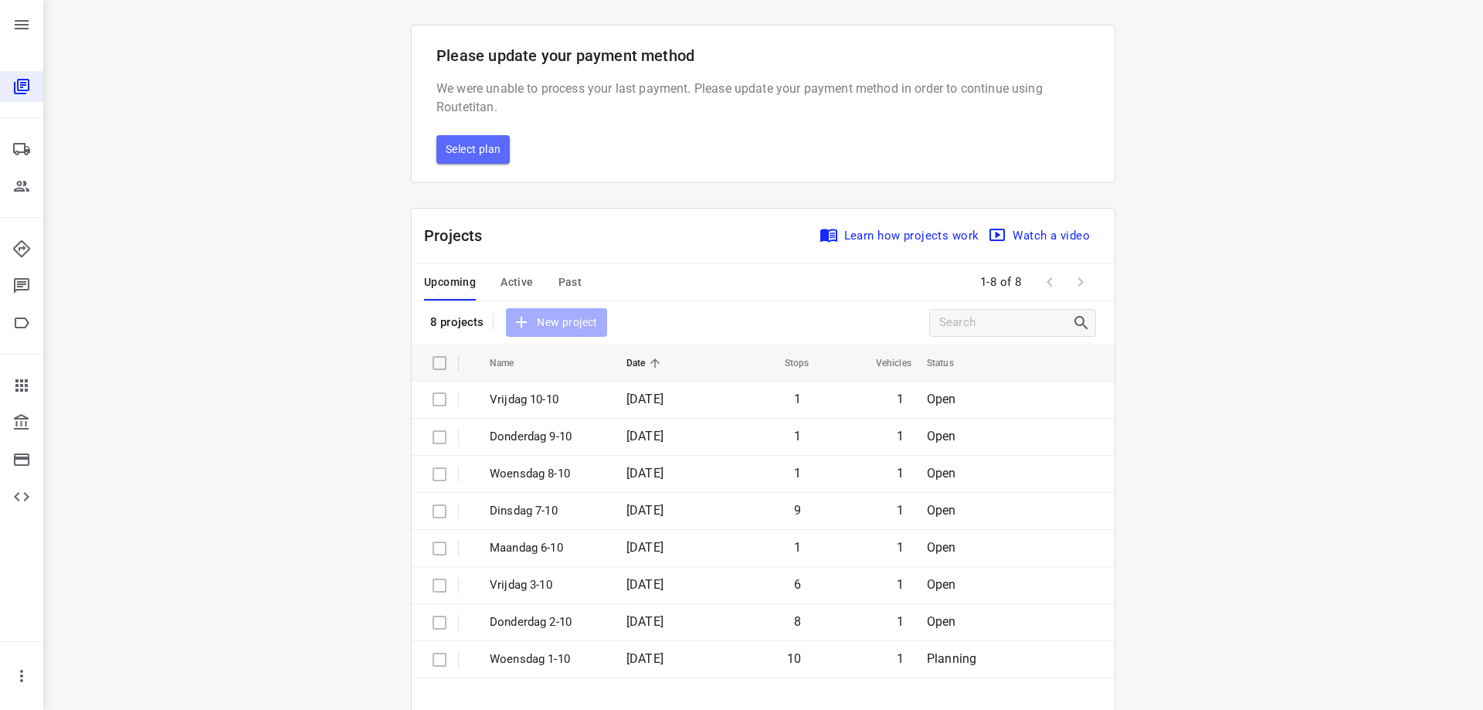  What do you see at coordinates (1084, 323) in the screenshot?
I see `div: Search` at bounding box center [1084, 323].